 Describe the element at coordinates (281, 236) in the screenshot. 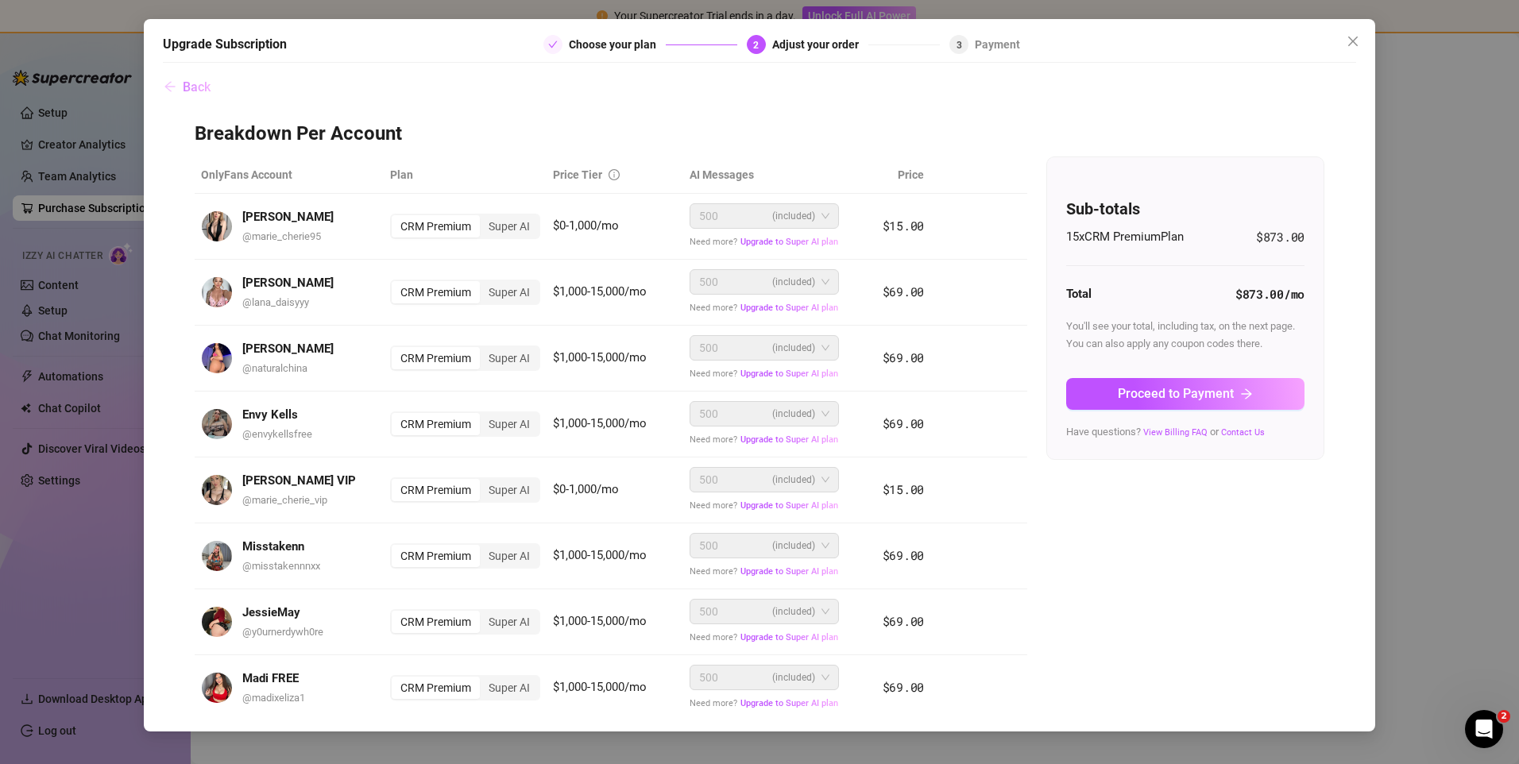

I see `span: @ marie_cherie95` at that location.